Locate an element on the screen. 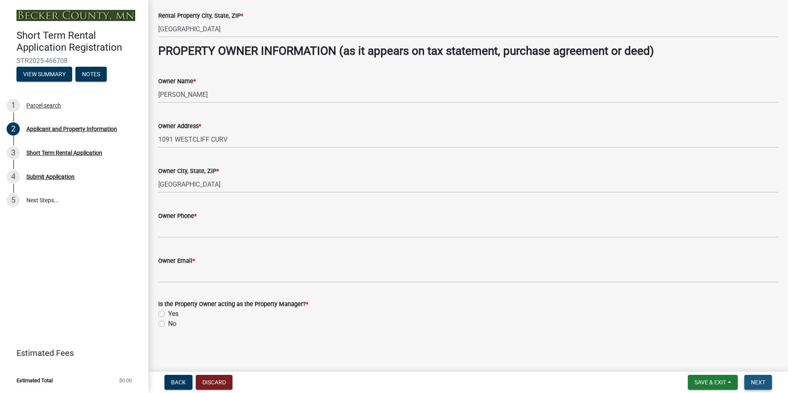  label: Rental Property City, State, ZIP is located at coordinates (201, 16).